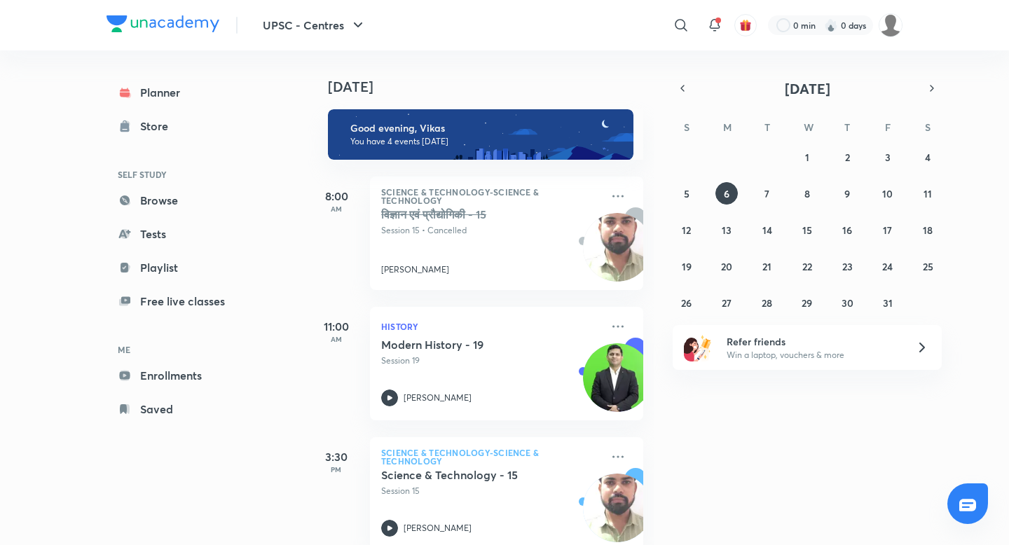 This screenshot has height=545, width=1009. I want to click on abbr: October 16, 2025, so click(847, 230).